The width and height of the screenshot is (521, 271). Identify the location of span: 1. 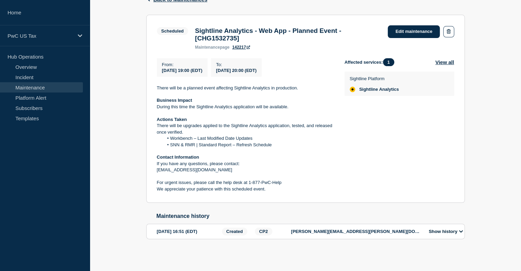
(389, 62).